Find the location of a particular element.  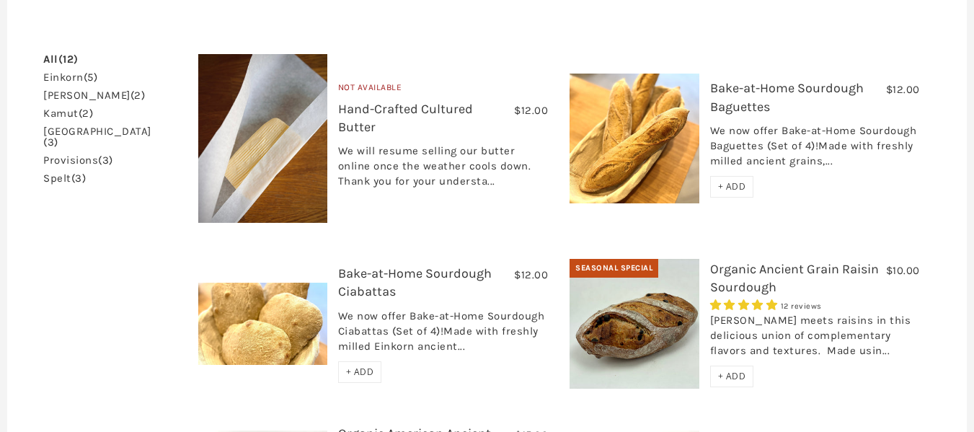

img: Organic Ancient Grain Raisin Sourdough is located at coordinates (634, 323).